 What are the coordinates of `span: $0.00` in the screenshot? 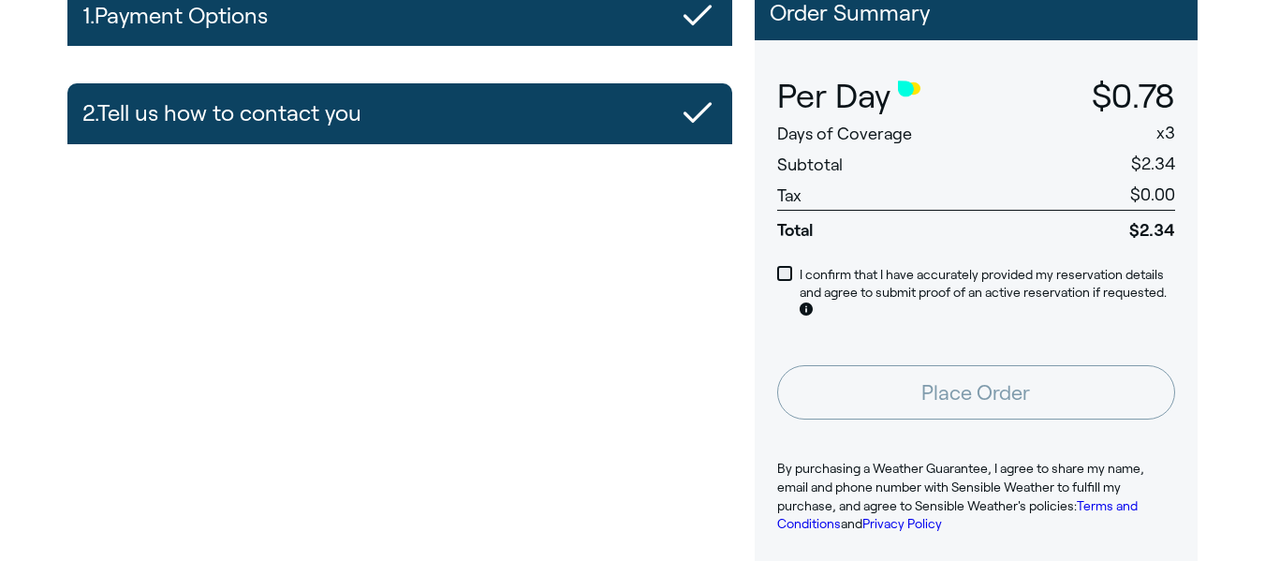 It's located at (1153, 195).